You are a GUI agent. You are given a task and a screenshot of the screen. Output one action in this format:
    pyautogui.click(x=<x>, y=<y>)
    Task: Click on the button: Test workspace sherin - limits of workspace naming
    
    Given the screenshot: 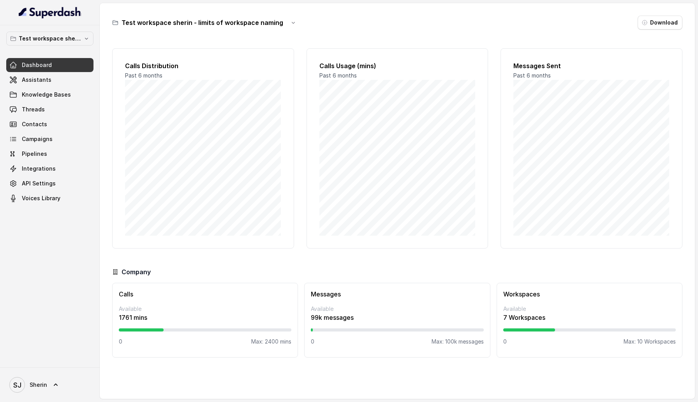 What is the action you would take?
    pyautogui.click(x=50, y=39)
    